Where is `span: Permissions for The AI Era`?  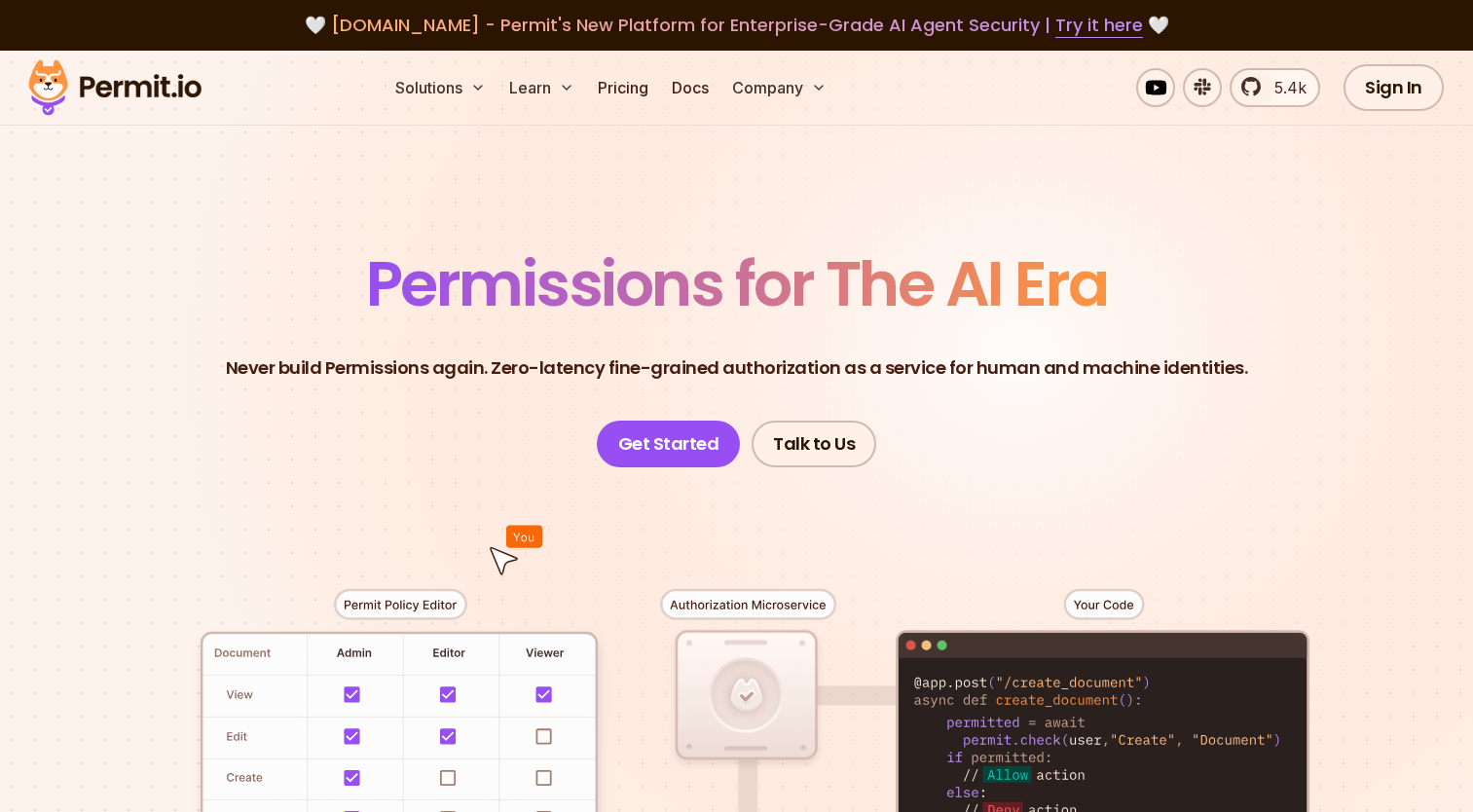 span: Permissions for The AI Era is located at coordinates (737, 283).